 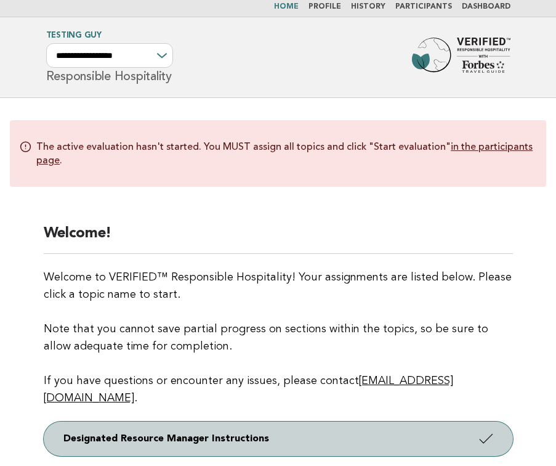 What do you see at coordinates (278, 338) in the screenshot?
I see `p: Welcome to VERIFIED™ Responsible Hospitality! Your assignments are listed below. Please click a t...` at bounding box center [278, 338].